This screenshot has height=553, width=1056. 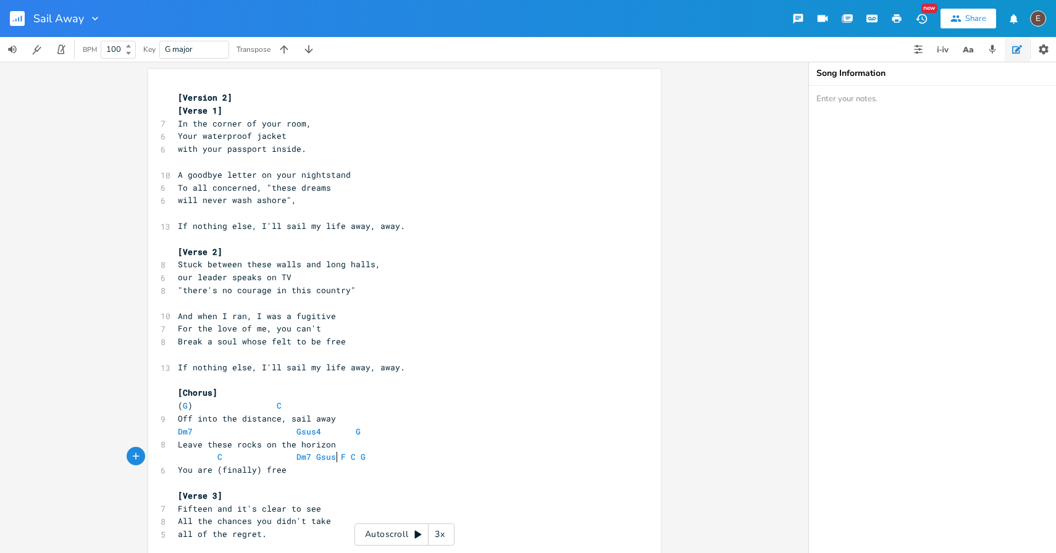 What do you see at coordinates (205, 98) in the screenshot?
I see `span: [Version 2]` at bounding box center [205, 98].